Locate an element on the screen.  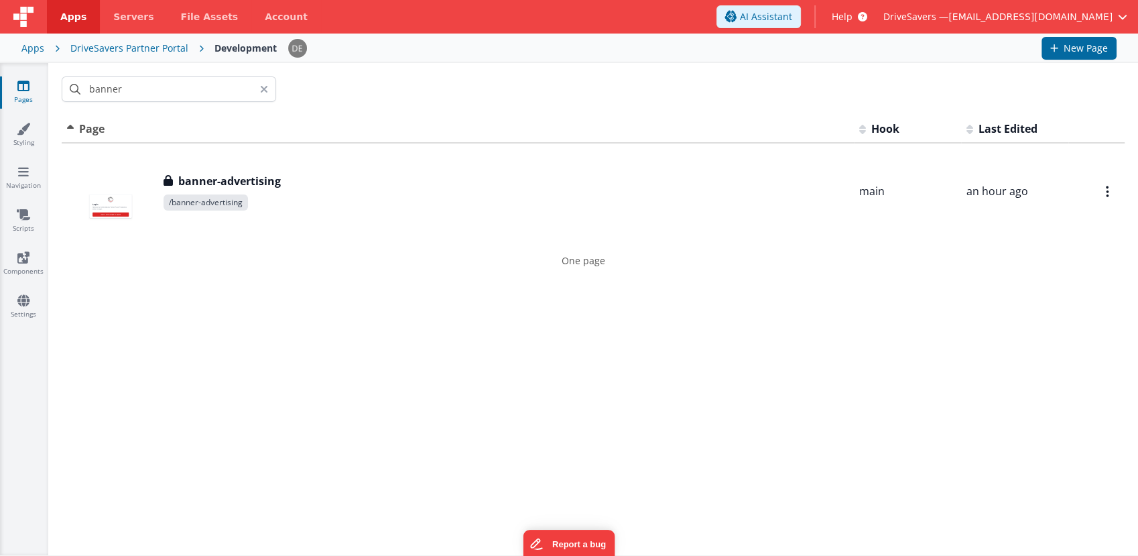
div: Development is located at coordinates (245, 48).